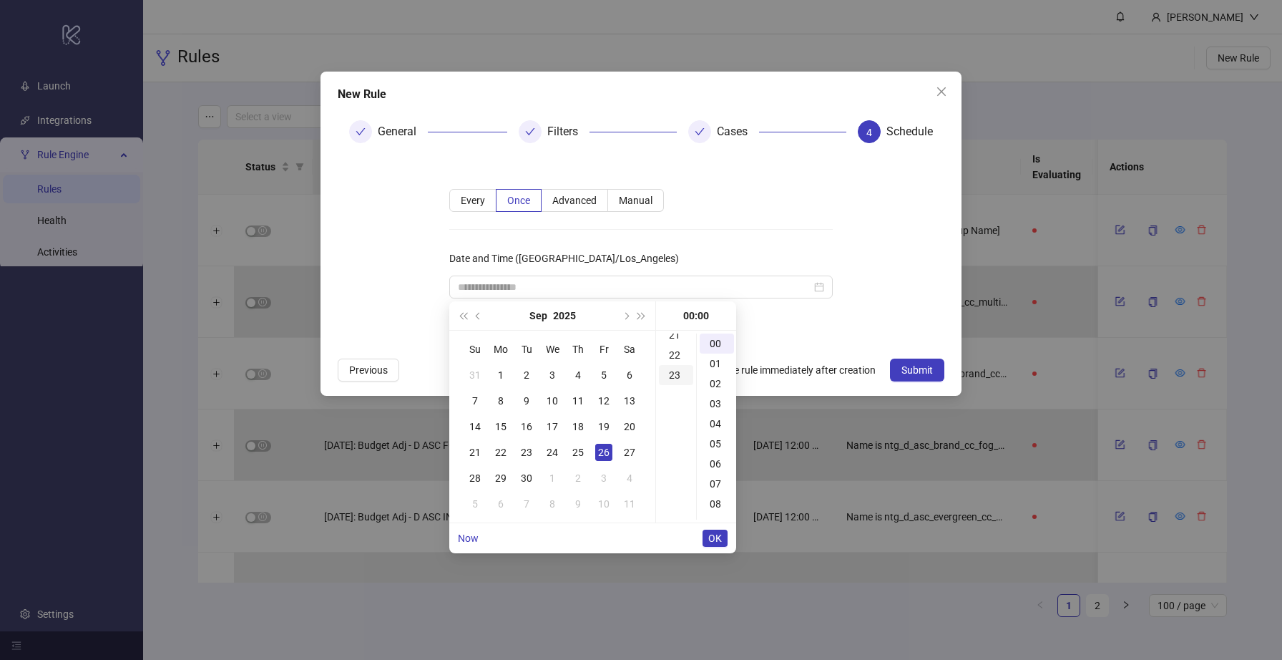  Describe the element at coordinates (696, 316) in the screenshot. I see `div: 00:00` at that location.